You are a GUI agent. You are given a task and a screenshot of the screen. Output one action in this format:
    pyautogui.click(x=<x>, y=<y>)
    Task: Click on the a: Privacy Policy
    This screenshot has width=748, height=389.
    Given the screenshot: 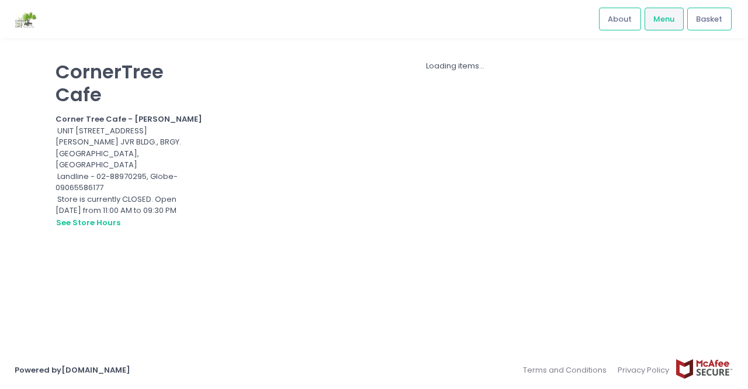 What is the action you would take?
    pyautogui.click(x=644, y=369)
    